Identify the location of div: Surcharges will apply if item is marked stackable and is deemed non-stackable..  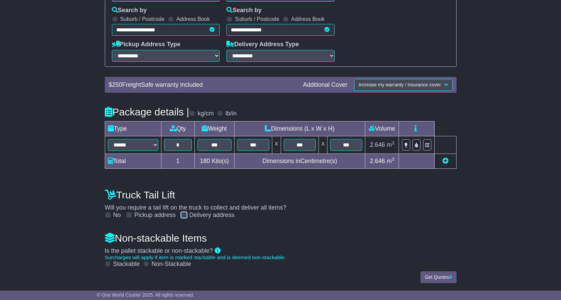
(281, 257).